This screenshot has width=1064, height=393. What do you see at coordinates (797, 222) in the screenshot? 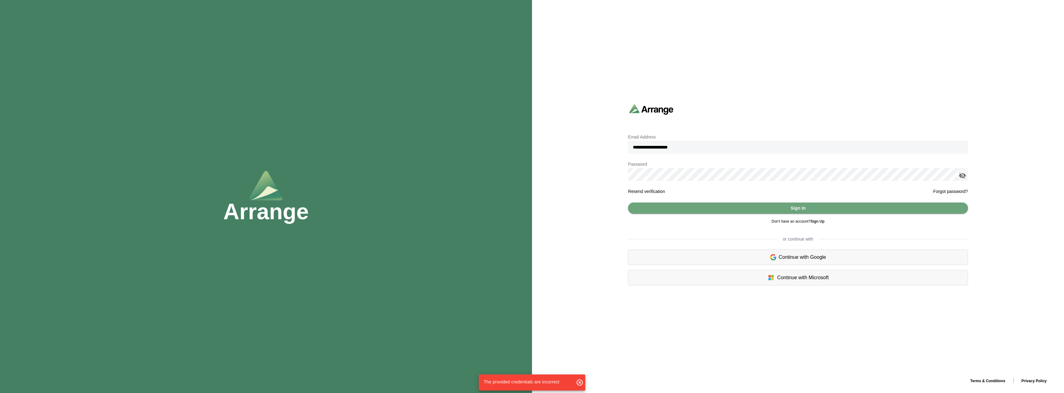
I see `span: Don't have an account?` at bounding box center [797, 222].